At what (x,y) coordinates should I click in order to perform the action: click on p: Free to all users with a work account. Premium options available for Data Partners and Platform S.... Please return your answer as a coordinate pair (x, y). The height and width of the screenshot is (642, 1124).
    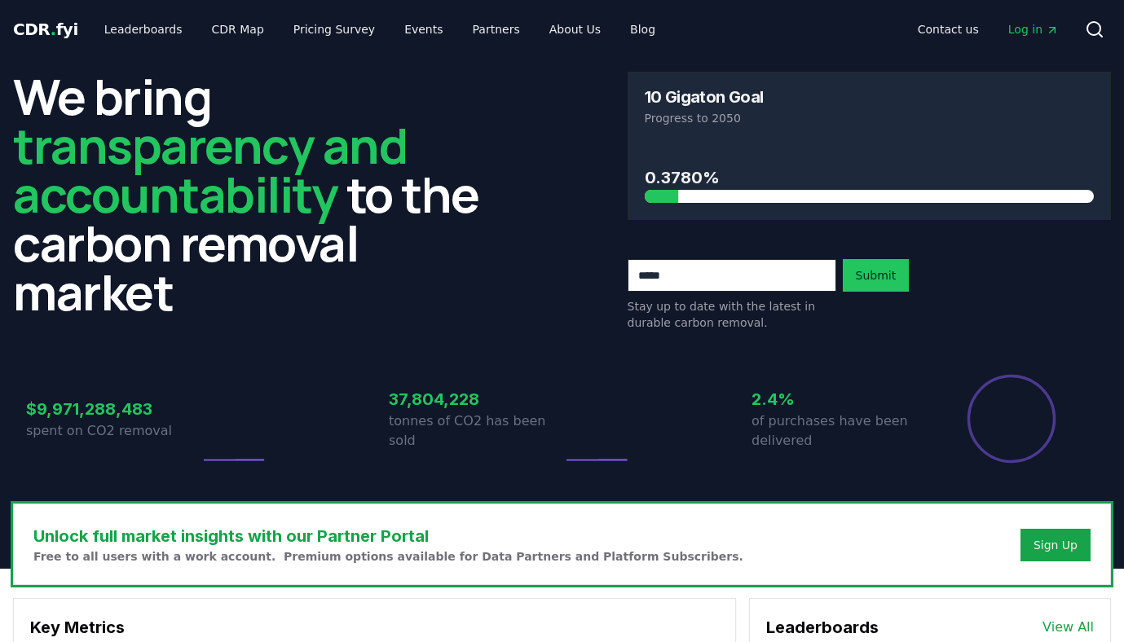
    Looking at the image, I should click on (388, 557).